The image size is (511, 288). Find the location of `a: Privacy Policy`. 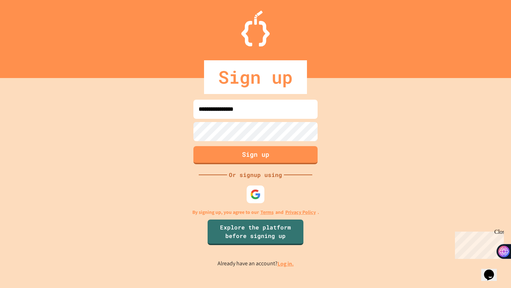

a: Privacy Policy is located at coordinates (300, 212).